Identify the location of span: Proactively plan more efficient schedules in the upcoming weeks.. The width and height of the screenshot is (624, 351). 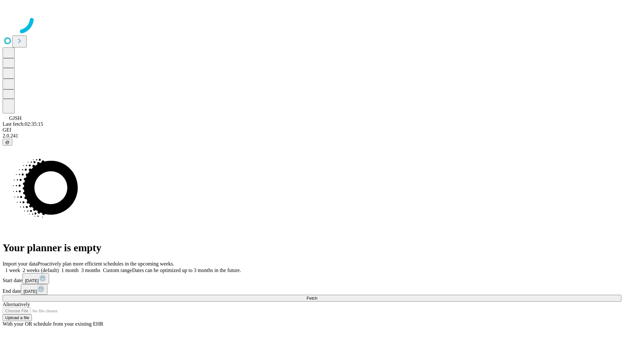
(106, 264).